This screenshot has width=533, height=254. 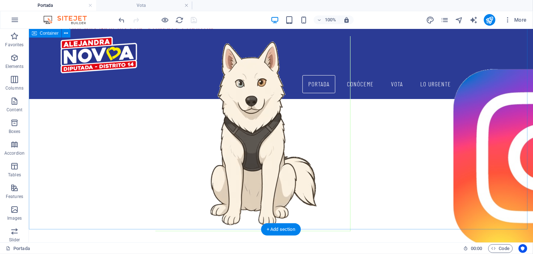 I want to click on span: Code, so click(x=501, y=249).